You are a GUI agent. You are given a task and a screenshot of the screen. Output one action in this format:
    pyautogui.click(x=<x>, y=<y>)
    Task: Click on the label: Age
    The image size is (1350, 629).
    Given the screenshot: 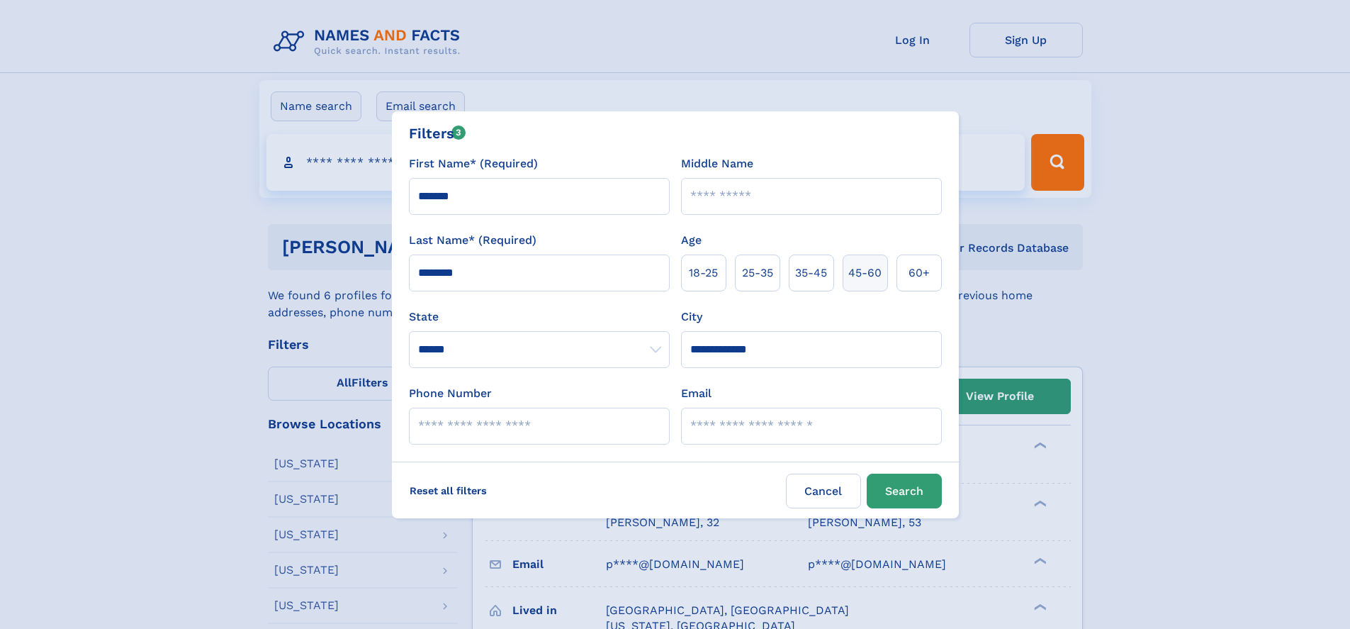 What is the action you would take?
    pyautogui.click(x=691, y=240)
    